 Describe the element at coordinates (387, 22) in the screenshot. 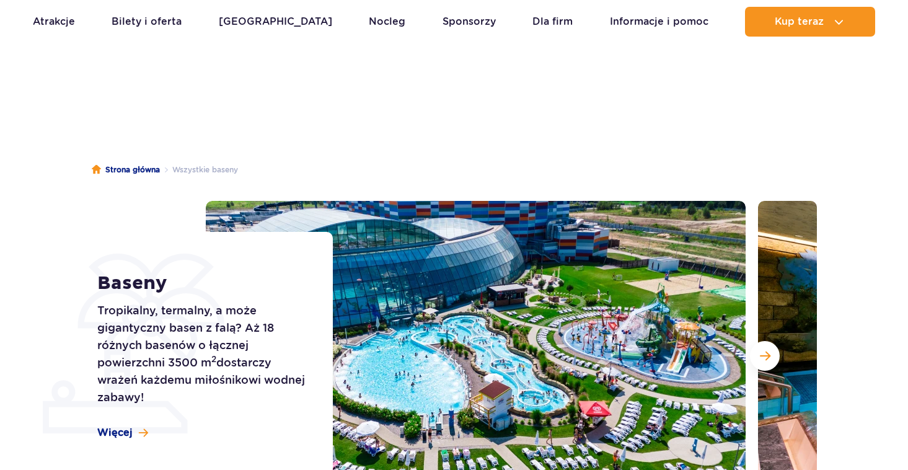

I see `a: Nocleg` at that location.